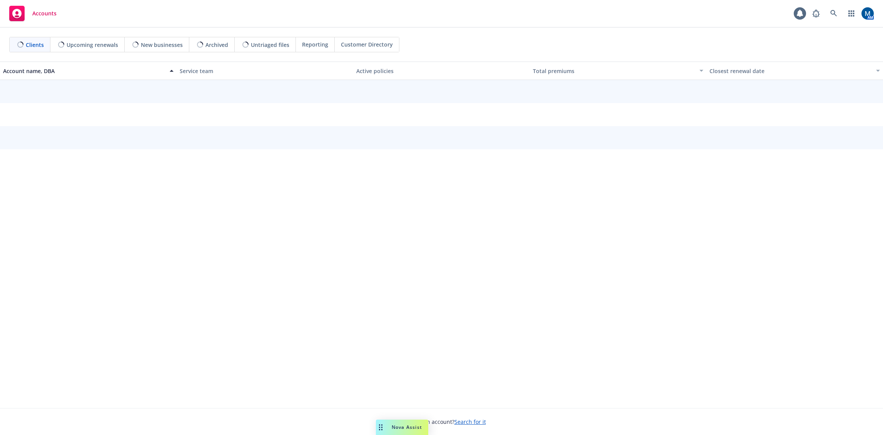 The width and height of the screenshot is (883, 435). Describe the element at coordinates (402, 428) in the screenshot. I see `button: Nova Assist` at that location.